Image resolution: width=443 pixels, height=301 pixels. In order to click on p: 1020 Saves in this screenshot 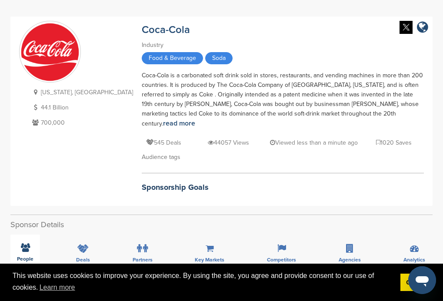, I will do `click(394, 143)`.